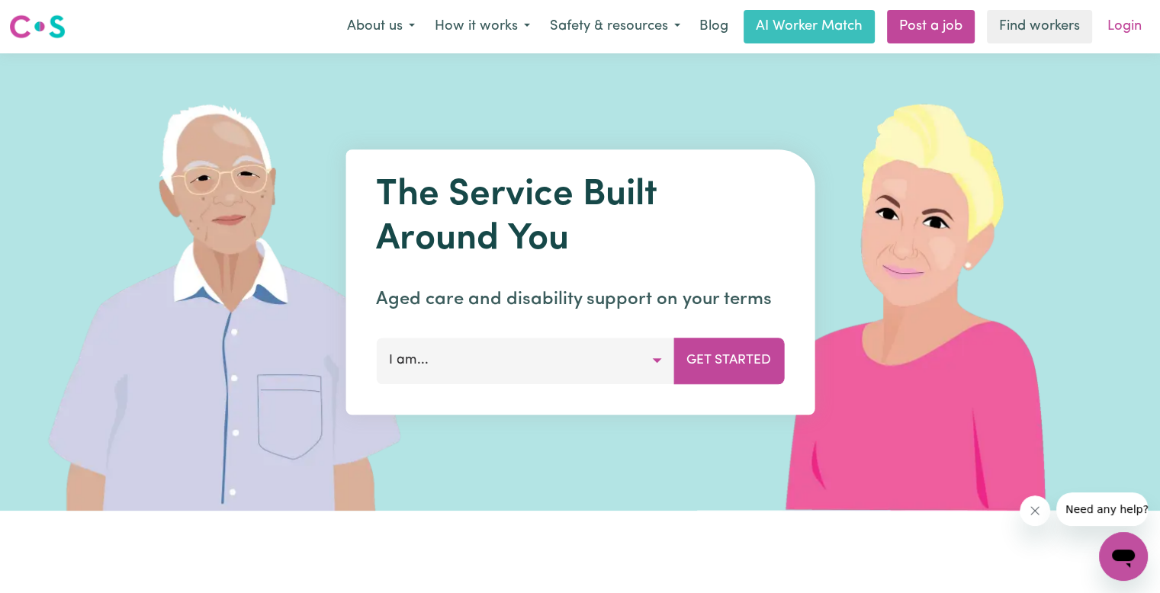 Image resolution: width=1160 pixels, height=593 pixels. What do you see at coordinates (809, 27) in the screenshot?
I see `a: AI Worker Match` at bounding box center [809, 27].